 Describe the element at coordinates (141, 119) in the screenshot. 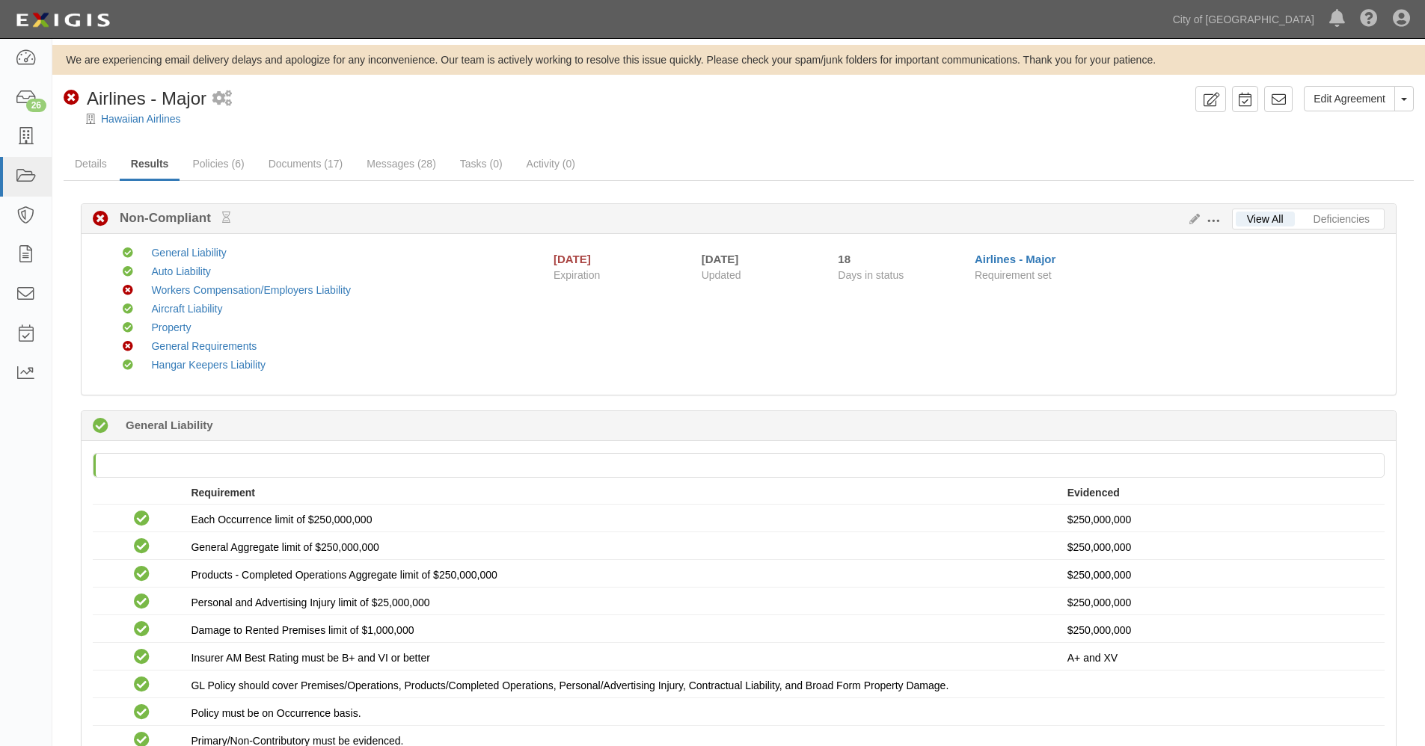

I see `a: Hawaiian Airlines` at that location.